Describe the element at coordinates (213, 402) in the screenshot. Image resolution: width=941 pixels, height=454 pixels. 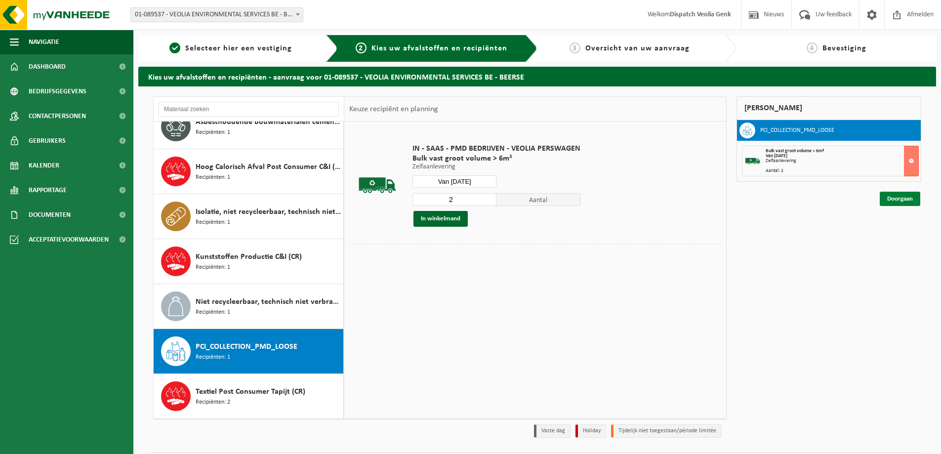
I see `span: Recipiënten: 2` at that location.